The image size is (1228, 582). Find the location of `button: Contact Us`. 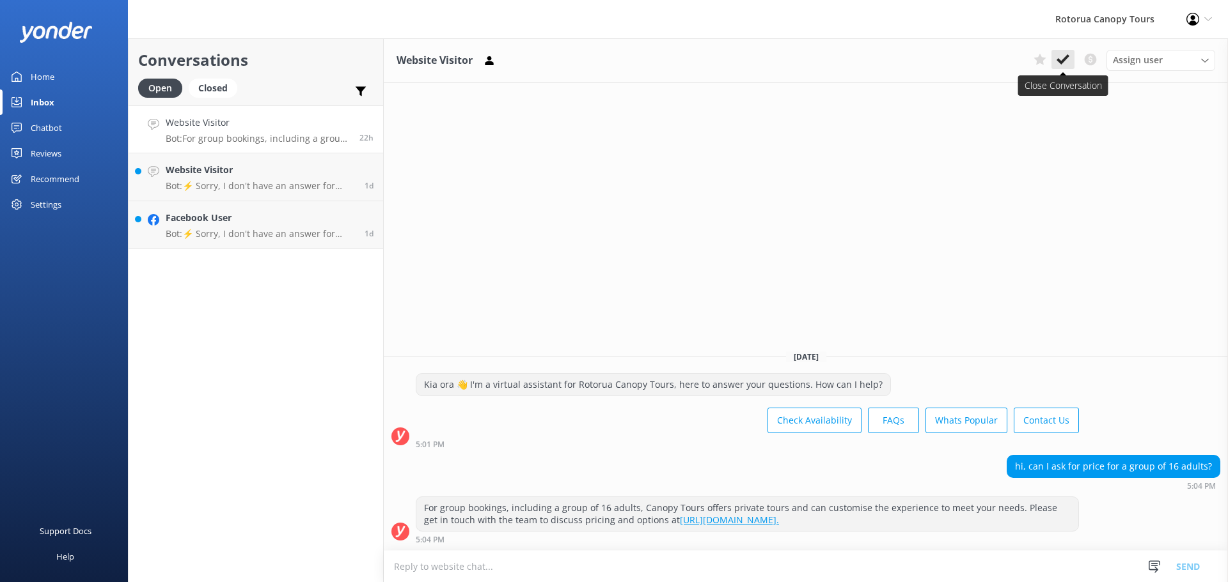

button: Contact Us is located at coordinates (1046, 421).